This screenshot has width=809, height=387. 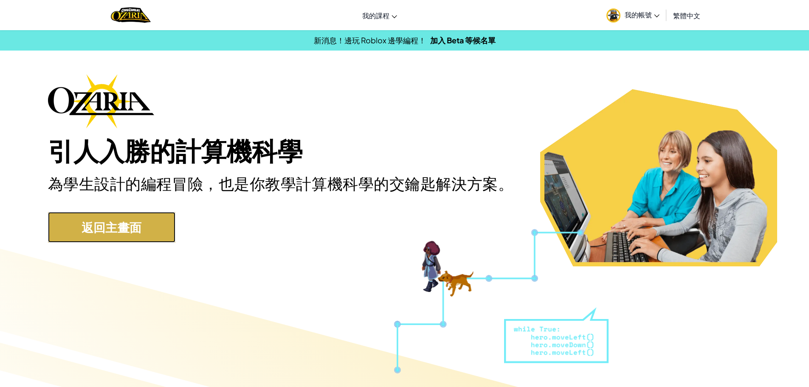 I want to click on span: 我的帳號, so click(x=642, y=14).